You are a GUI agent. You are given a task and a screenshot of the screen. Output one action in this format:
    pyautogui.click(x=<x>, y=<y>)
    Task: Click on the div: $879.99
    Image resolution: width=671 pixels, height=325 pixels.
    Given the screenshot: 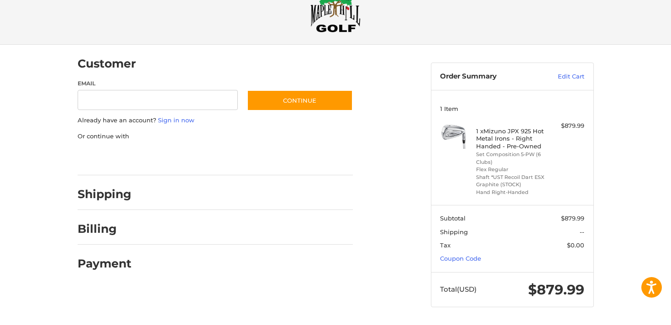 What is the action you would take?
    pyautogui.click(x=566, y=126)
    